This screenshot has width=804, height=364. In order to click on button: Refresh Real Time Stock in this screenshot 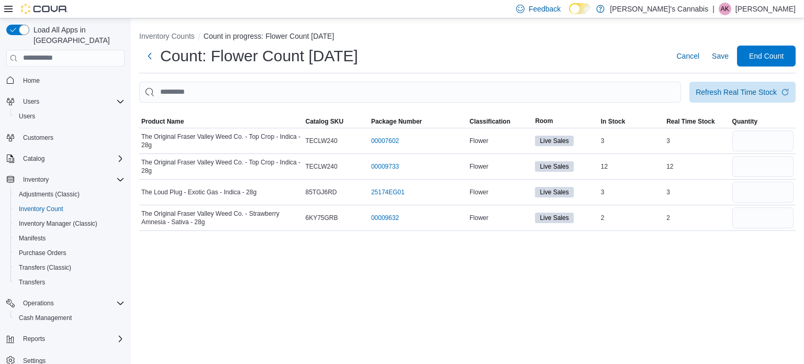, I will do `click(742, 92)`.